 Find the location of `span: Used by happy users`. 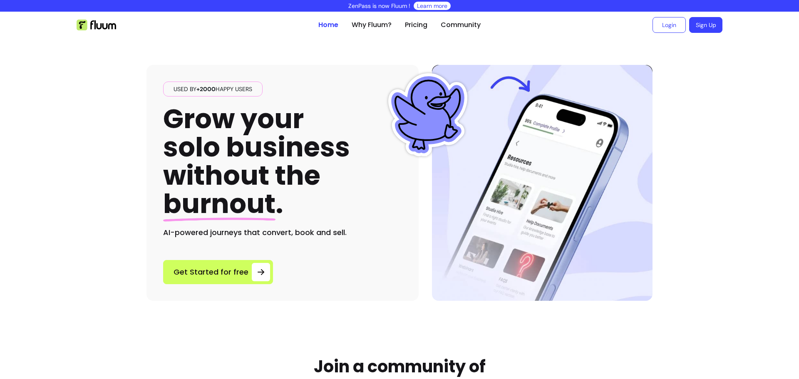

span: Used by happy users is located at coordinates (213, 89).